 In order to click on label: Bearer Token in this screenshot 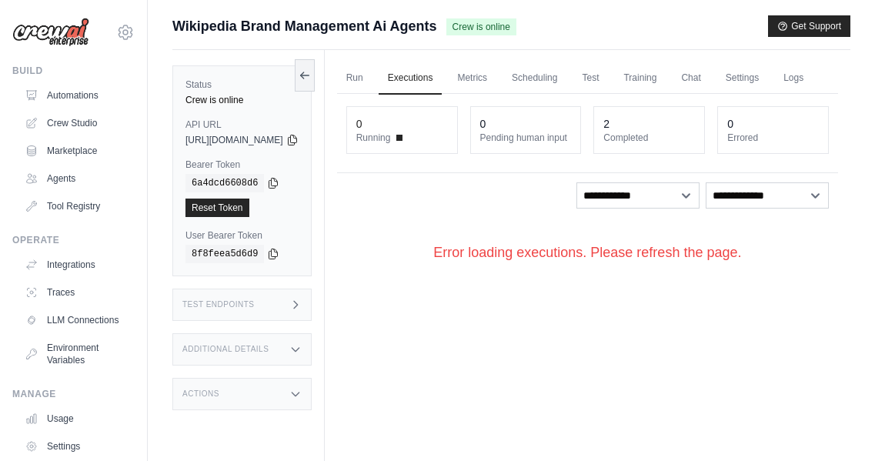, I will do `click(242, 165)`.